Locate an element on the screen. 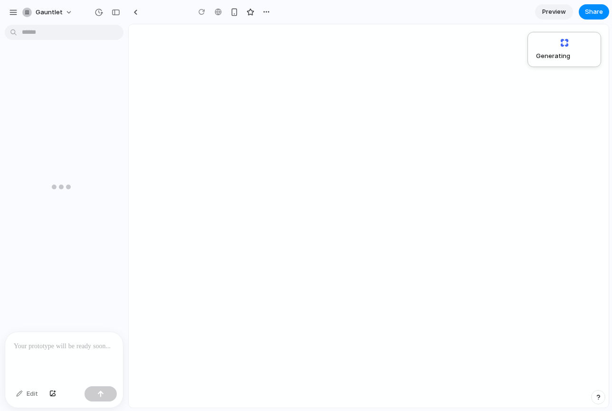 The width and height of the screenshot is (612, 411). a: Preview is located at coordinates (554, 12).